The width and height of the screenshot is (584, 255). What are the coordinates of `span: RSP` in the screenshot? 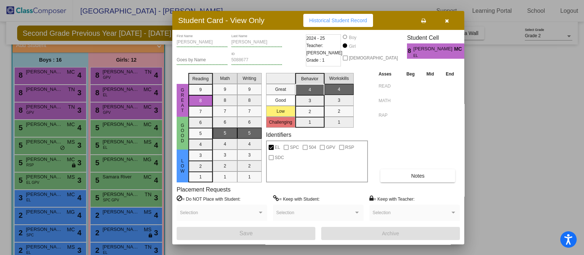 It's located at (350, 148).